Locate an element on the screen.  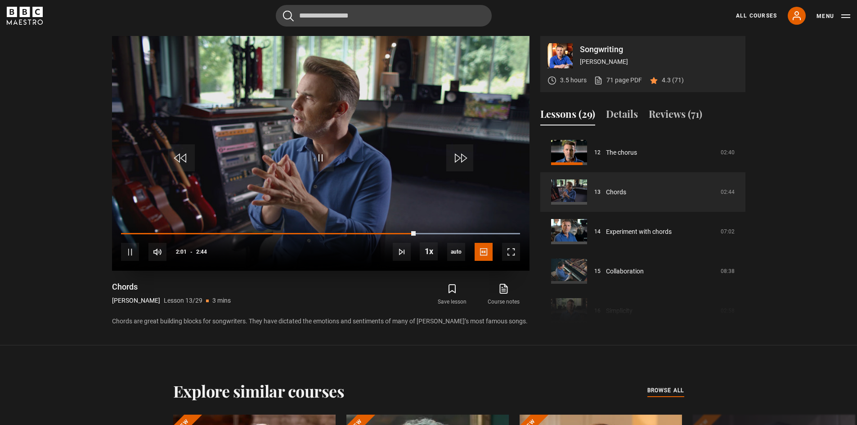
span: auto is located at coordinates (456, 252).